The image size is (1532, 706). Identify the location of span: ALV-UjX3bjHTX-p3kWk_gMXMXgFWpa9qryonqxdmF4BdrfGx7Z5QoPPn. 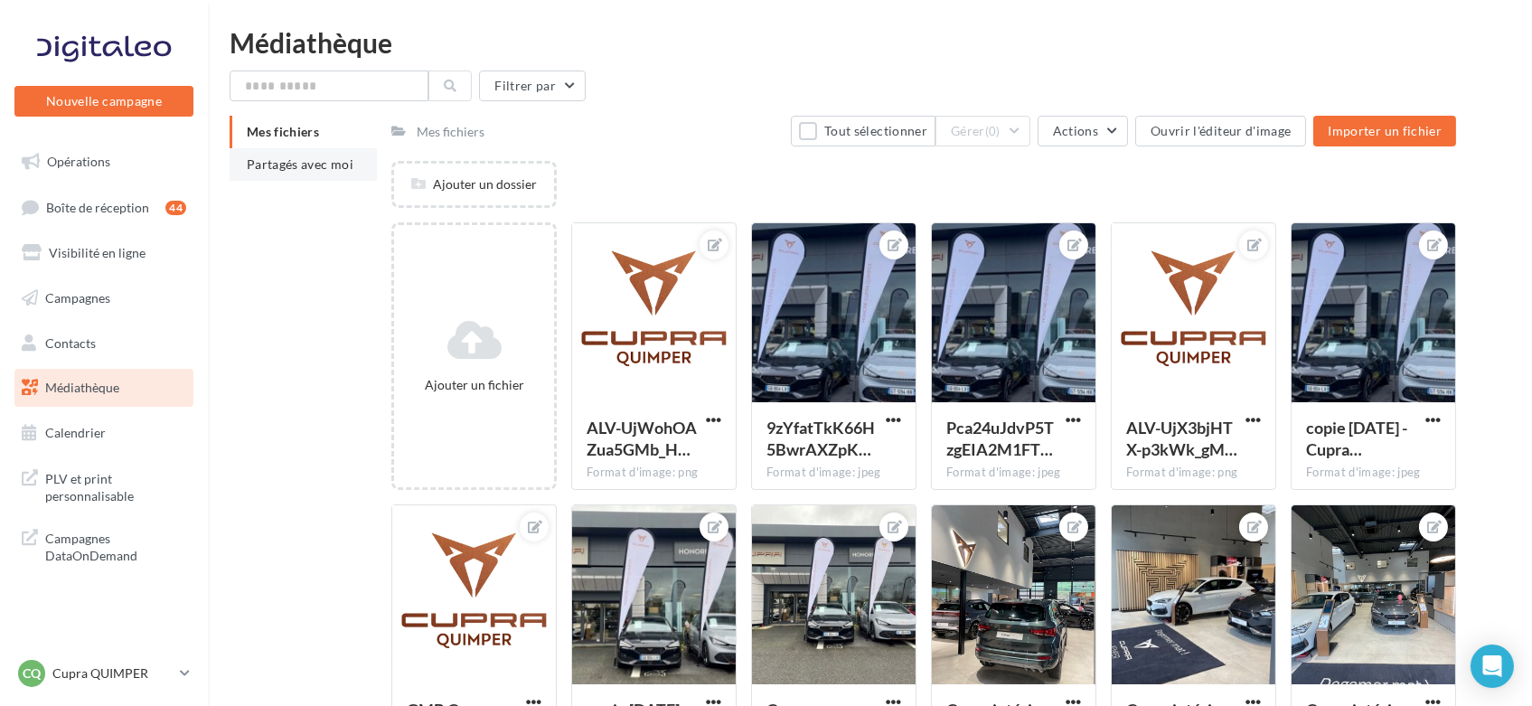
(1182, 438).